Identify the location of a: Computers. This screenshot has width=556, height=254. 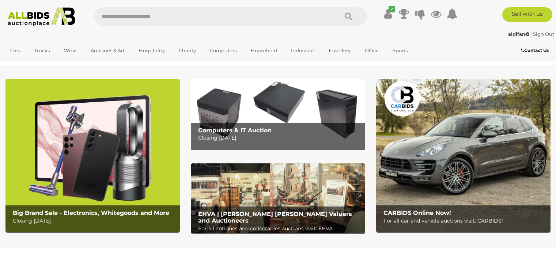
(223, 50).